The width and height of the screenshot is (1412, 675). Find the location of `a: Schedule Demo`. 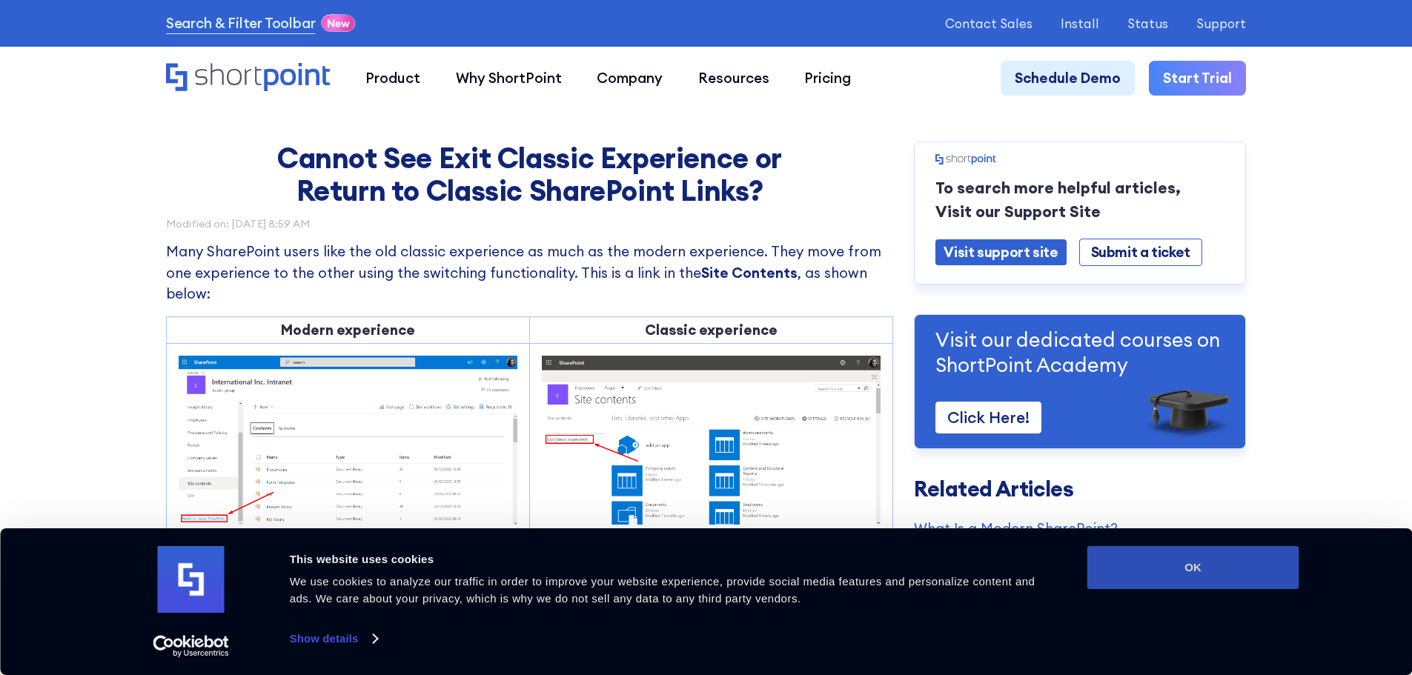

a: Schedule Demo is located at coordinates (1067, 79).